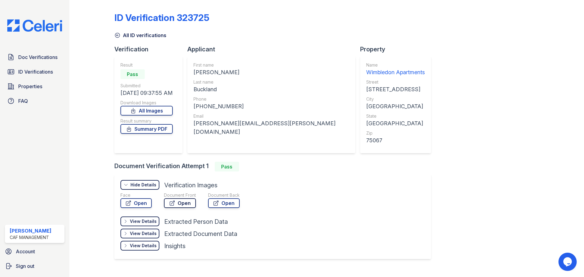 The width and height of the screenshot is (584, 277). I want to click on div: Document Back, so click(224, 195).